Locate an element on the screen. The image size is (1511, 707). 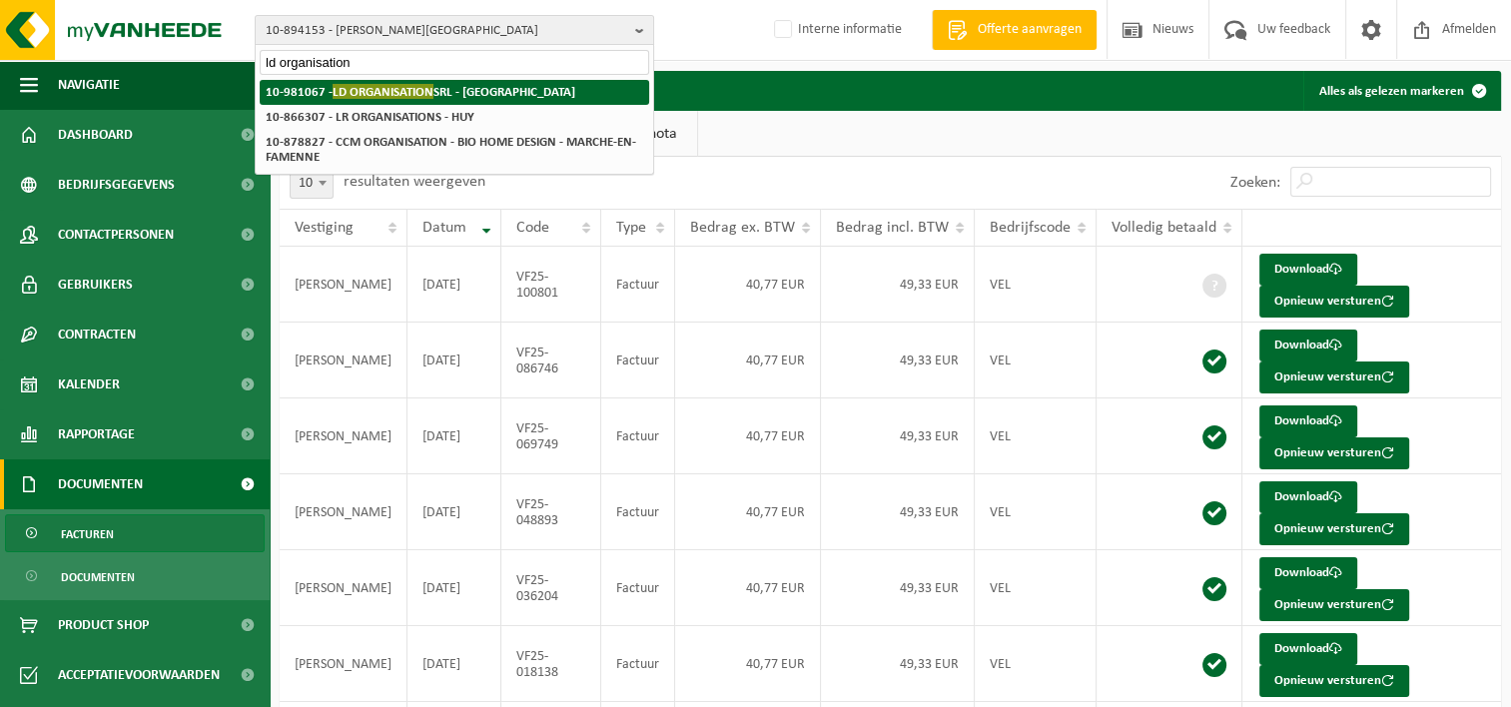
span: Contactpersonen is located at coordinates (116, 235).